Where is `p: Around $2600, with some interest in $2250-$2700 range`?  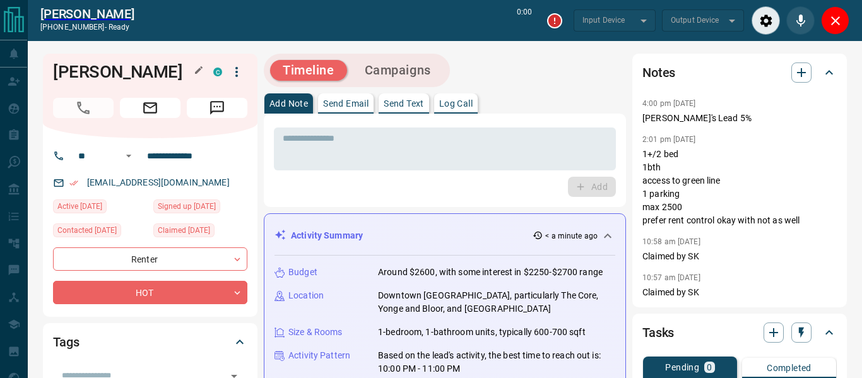 p: Around $2600, with some interest in $2250-$2700 range is located at coordinates (491, 272).